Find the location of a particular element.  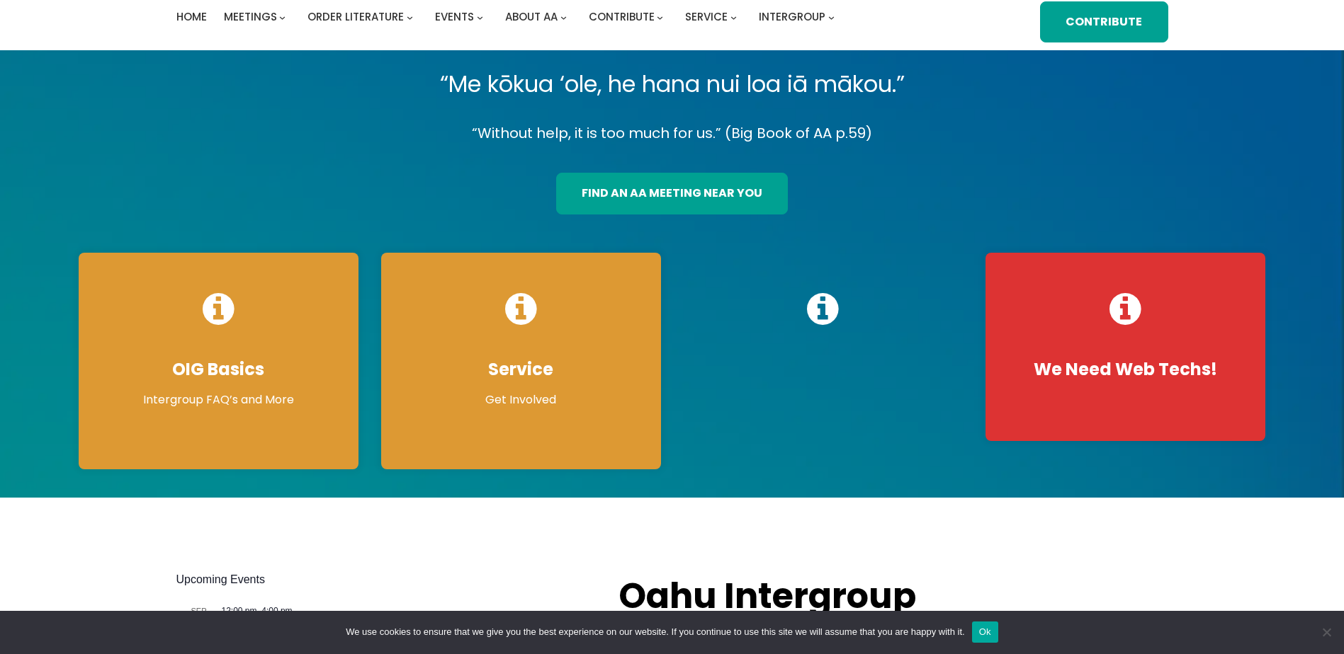

h2: Oahu Intergroup is located at coordinates (789, 596).